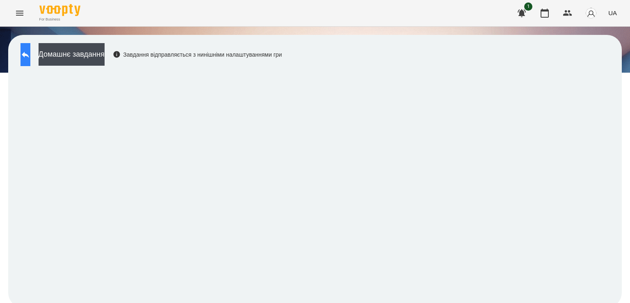  Describe the element at coordinates (591, 13) in the screenshot. I see `img: avatar_s.png` at that location.